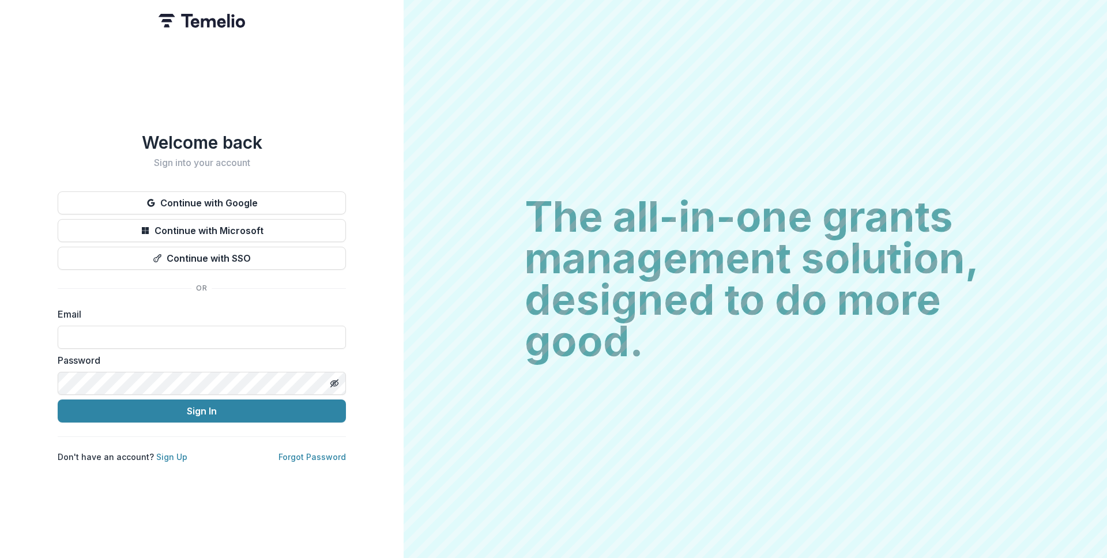 Image resolution: width=1107 pixels, height=558 pixels. I want to click on label: Email, so click(198, 314).